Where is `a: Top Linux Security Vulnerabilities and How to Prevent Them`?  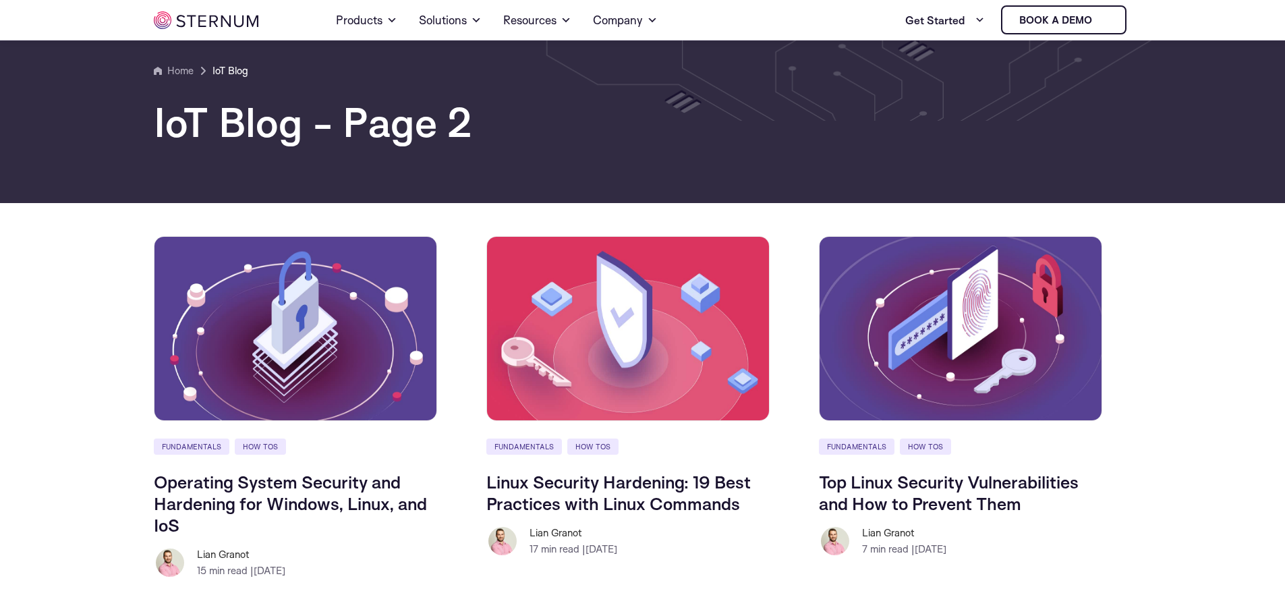 a: Top Linux Security Vulnerabilities and How to Prevent Them is located at coordinates (948, 492).